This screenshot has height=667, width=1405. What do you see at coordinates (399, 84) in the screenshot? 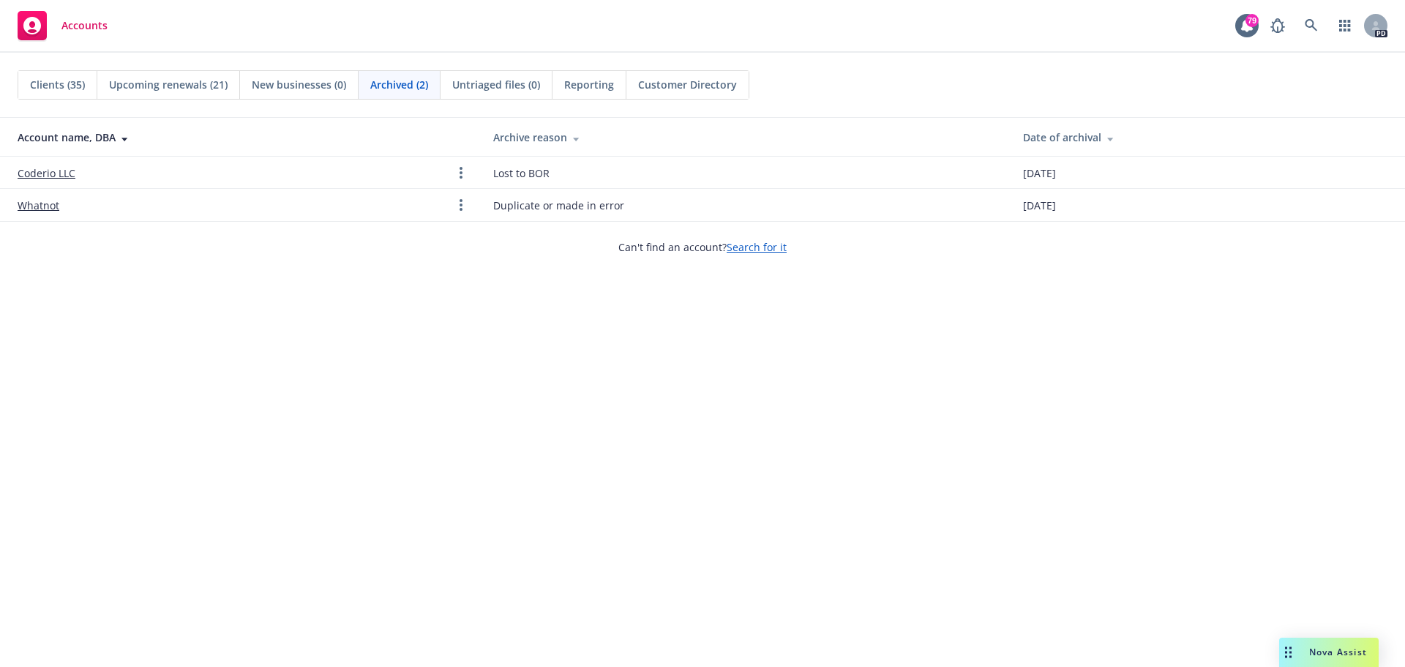
I see `span: Archived (2)` at bounding box center [399, 84].